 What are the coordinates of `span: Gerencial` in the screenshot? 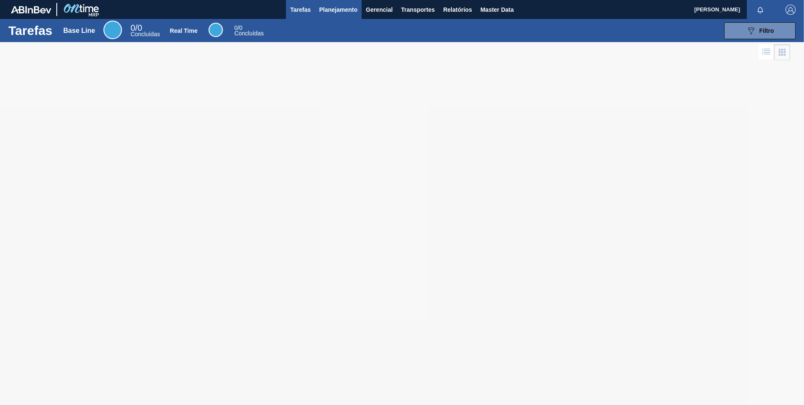 It's located at (379, 10).